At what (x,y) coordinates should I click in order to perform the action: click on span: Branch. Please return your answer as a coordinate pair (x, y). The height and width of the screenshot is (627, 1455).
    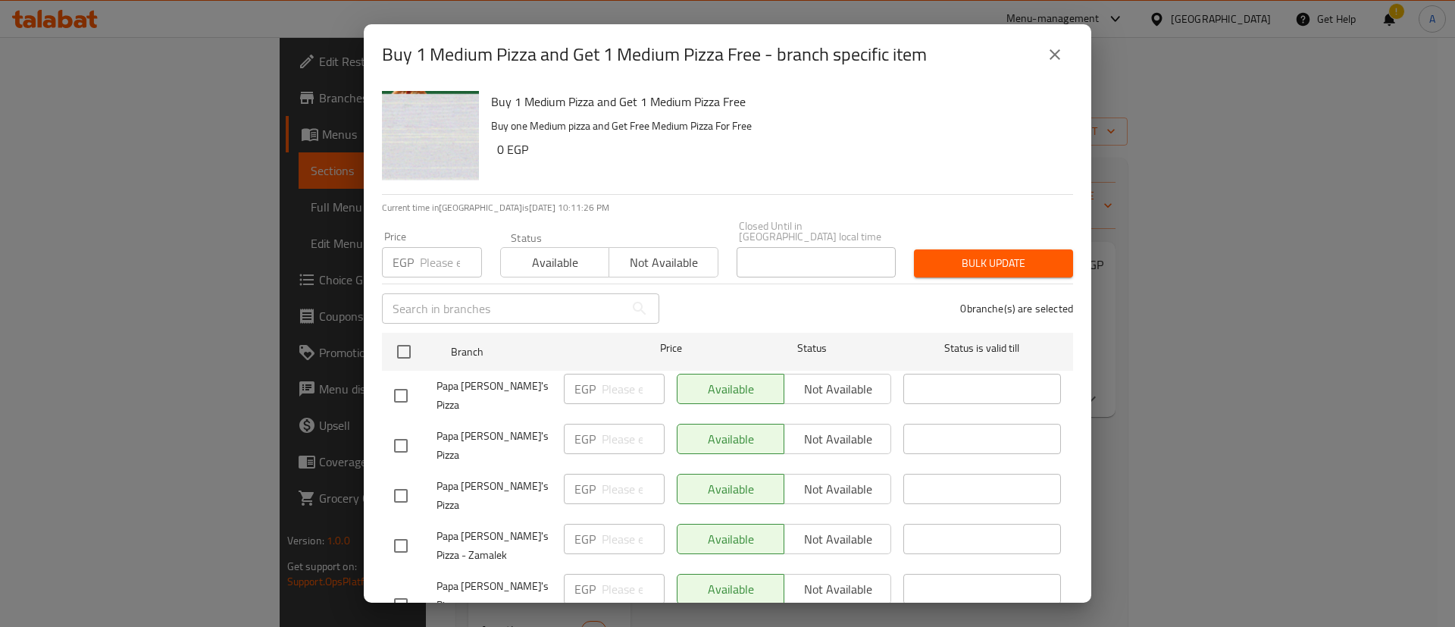
    Looking at the image, I should click on (530, 352).